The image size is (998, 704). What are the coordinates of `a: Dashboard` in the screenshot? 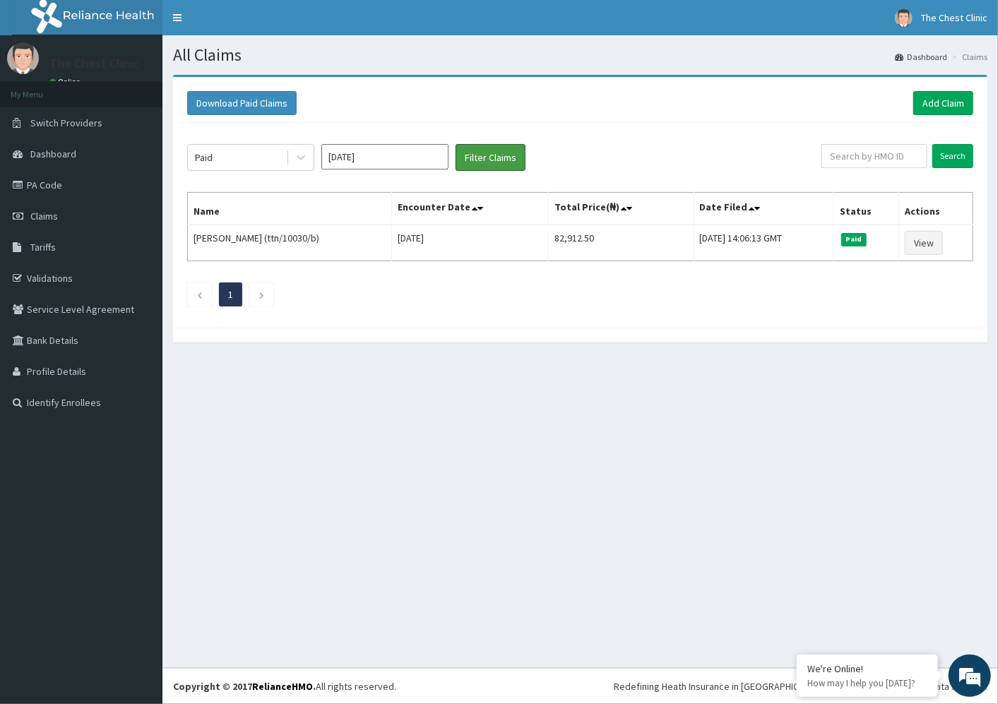 It's located at (921, 56).